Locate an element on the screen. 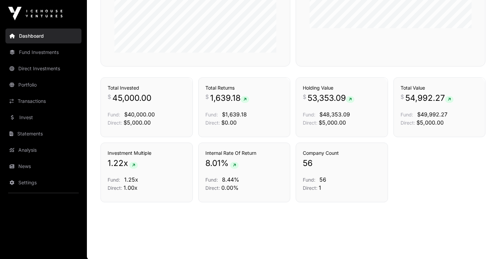 The height and width of the screenshot is (259, 499). span: x is located at coordinates (126, 163).